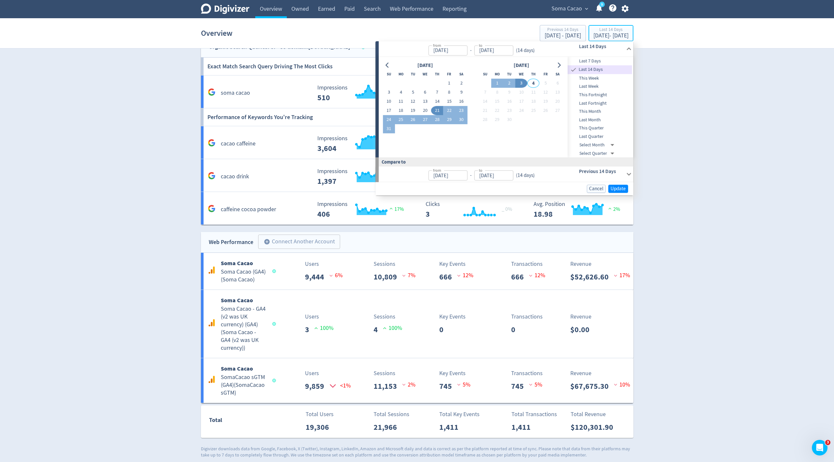 Image resolution: width=834 pixels, height=462 pixels. What do you see at coordinates (389, 129) in the screenshot?
I see `button: 31` at bounding box center [389, 129].